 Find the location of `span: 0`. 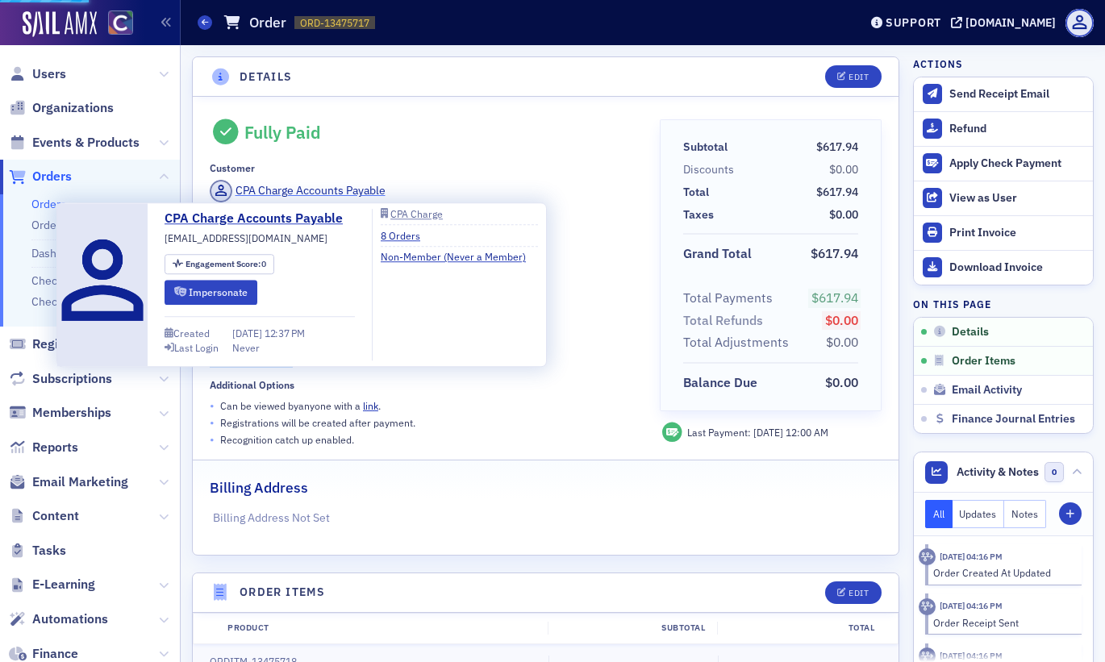

span: 0 is located at coordinates (1055, 472).